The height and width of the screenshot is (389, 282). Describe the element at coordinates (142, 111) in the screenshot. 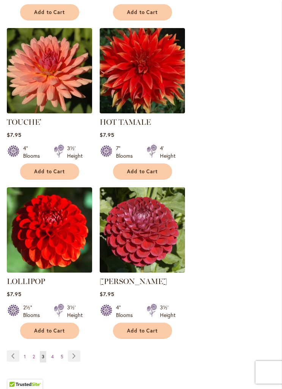

I see `a: Hot Tamale` at that location.